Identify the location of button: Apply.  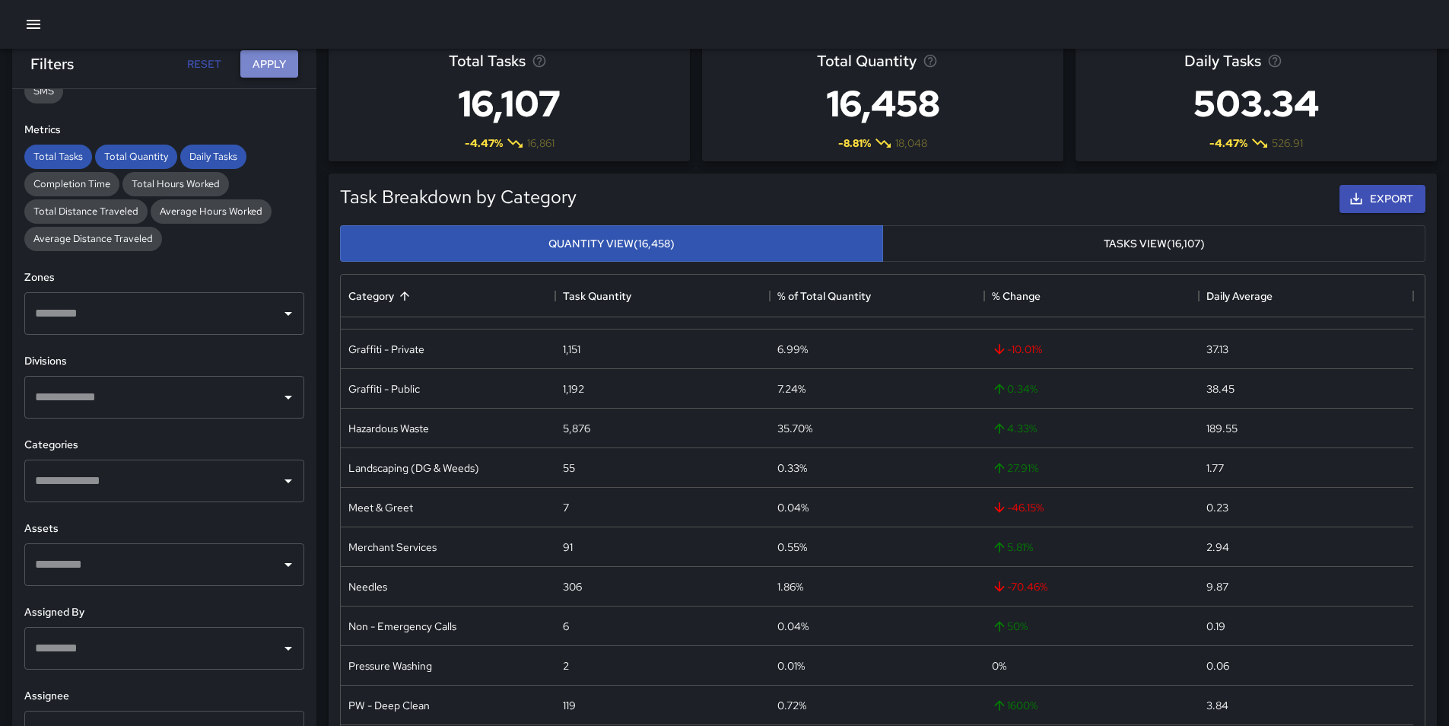
(269, 64).